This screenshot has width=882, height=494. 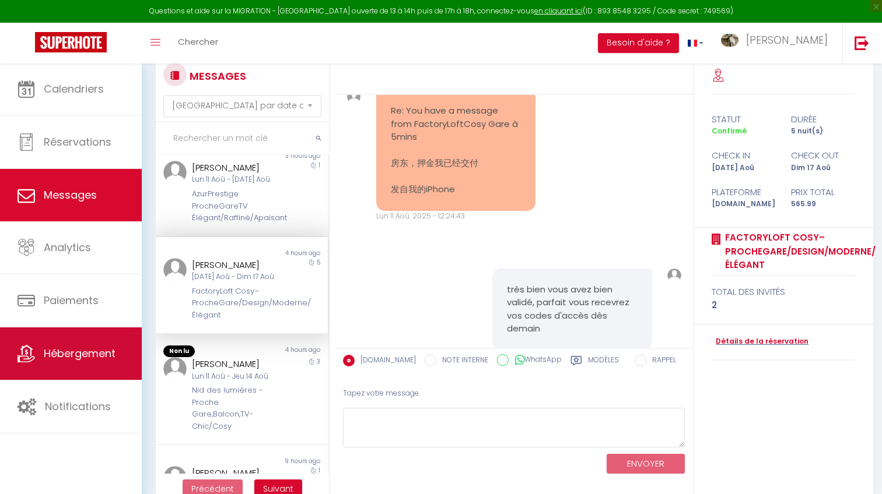 What do you see at coordinates (242, 139) in the screenshot?
I see `input: Rechercher un mot clé` at bounding box center [242, 139].